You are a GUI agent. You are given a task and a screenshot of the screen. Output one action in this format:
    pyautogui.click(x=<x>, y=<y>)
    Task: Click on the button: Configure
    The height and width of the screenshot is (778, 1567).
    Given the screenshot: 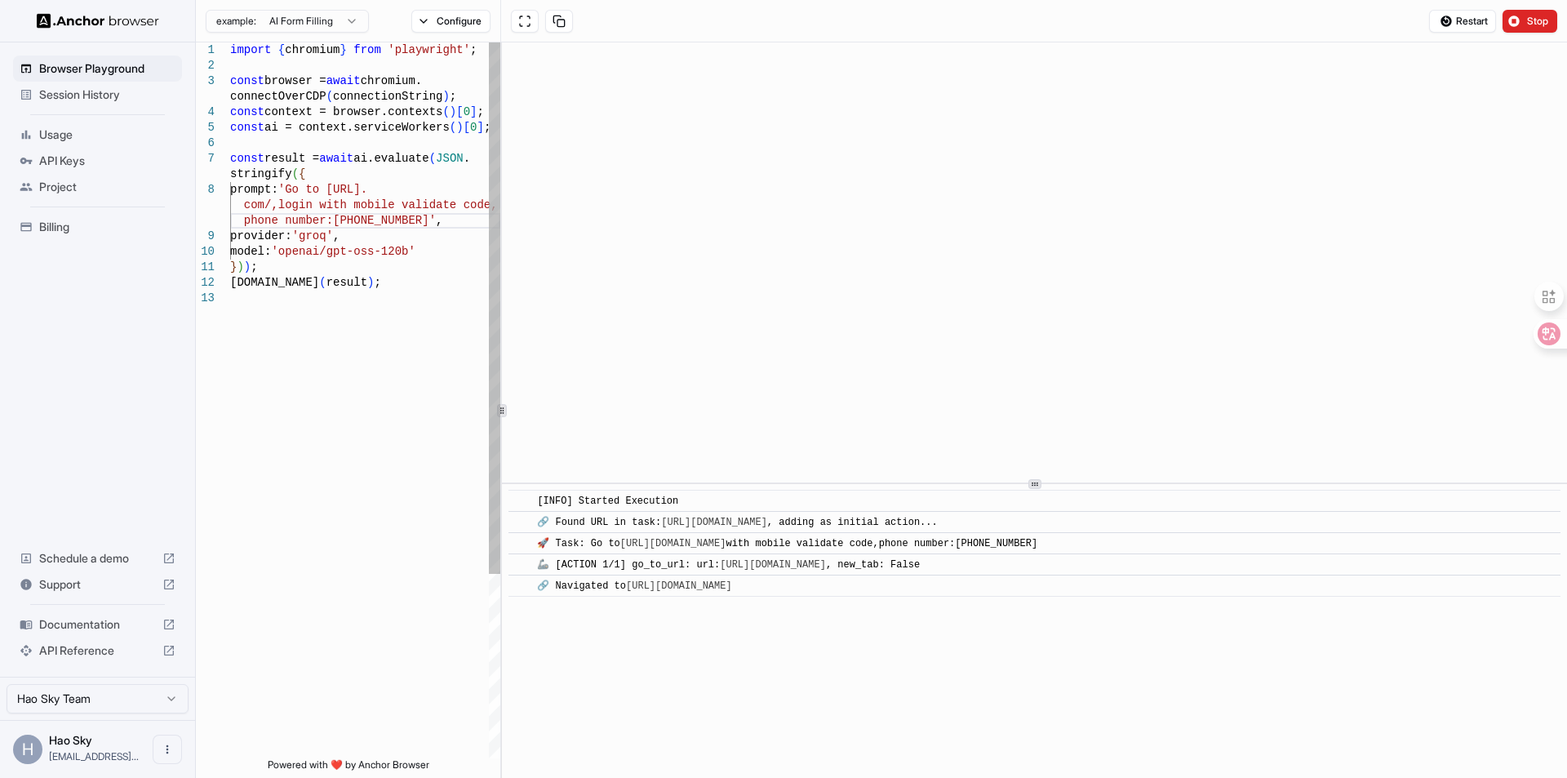 What is the action you would take?
    pyautogui.click(x=450, y=21)
    